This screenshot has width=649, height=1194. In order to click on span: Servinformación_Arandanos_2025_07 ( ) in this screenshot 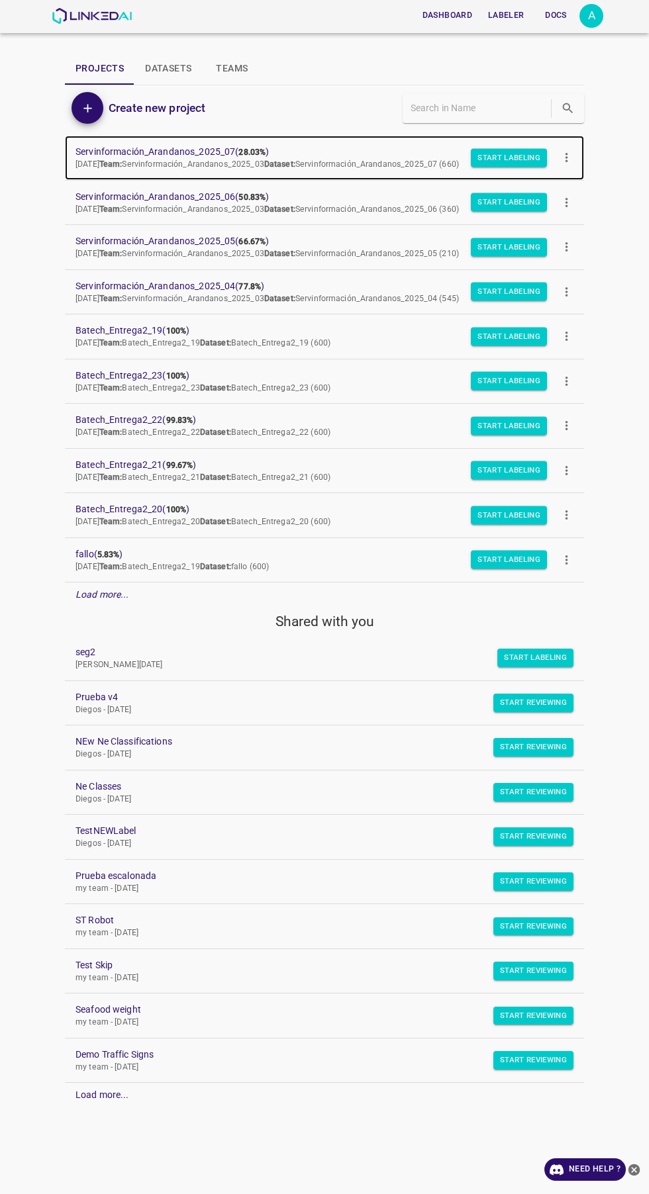, I will do `click(314, 152)`.